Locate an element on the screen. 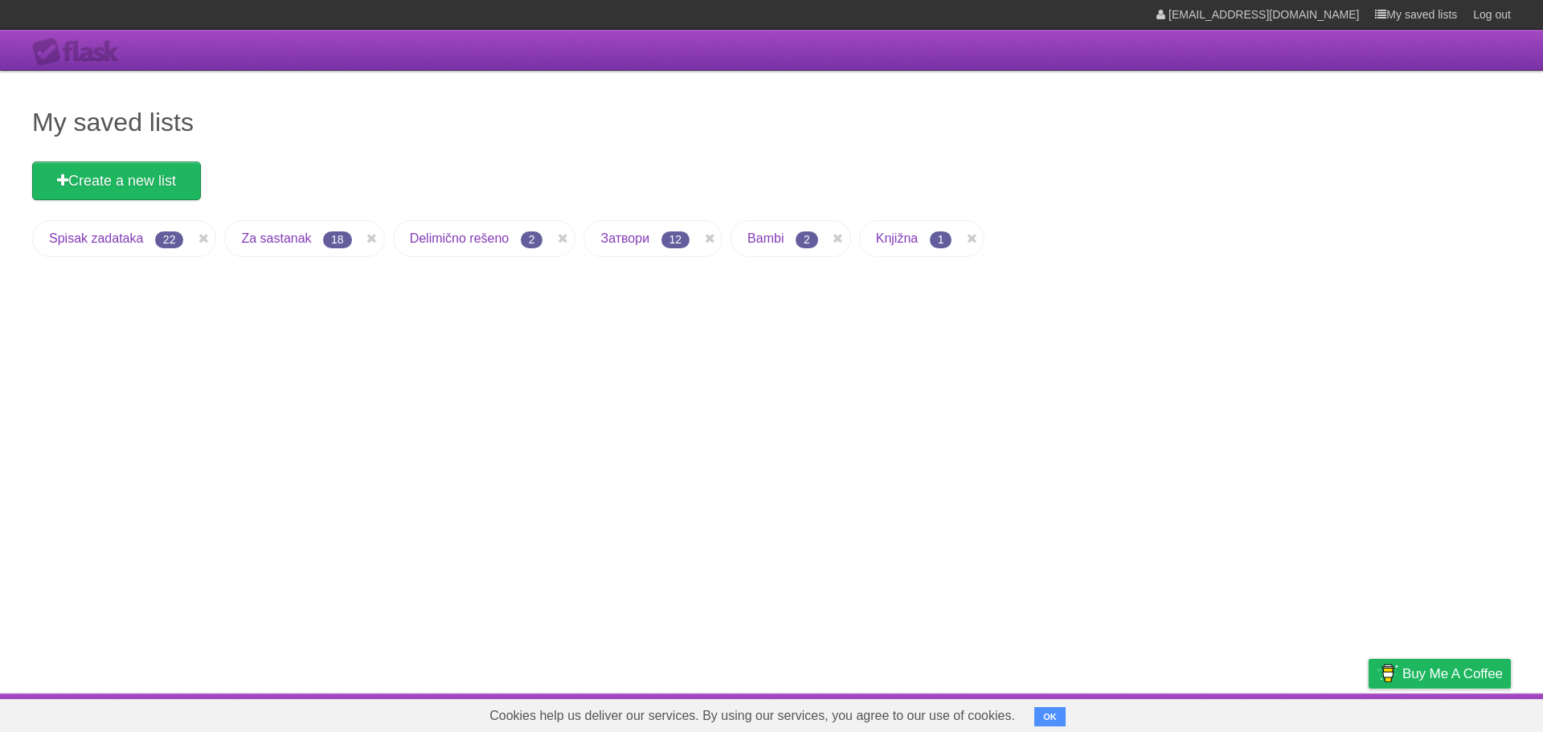  span: 1 is located at coordinates (941, 239).